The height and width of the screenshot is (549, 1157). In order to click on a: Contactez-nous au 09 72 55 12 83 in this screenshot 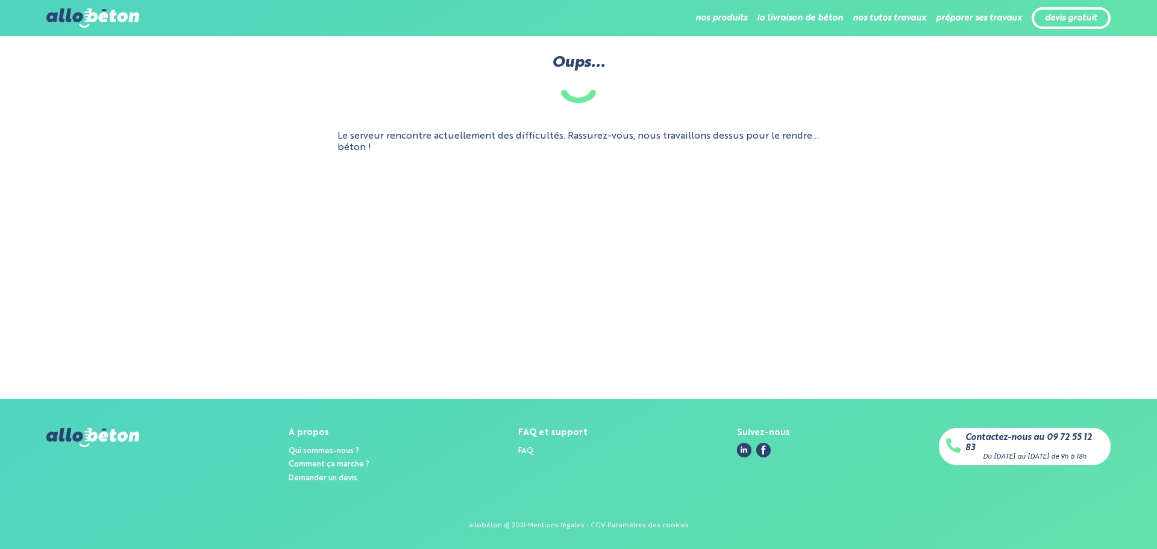, I will do `click(1035, 442)`.